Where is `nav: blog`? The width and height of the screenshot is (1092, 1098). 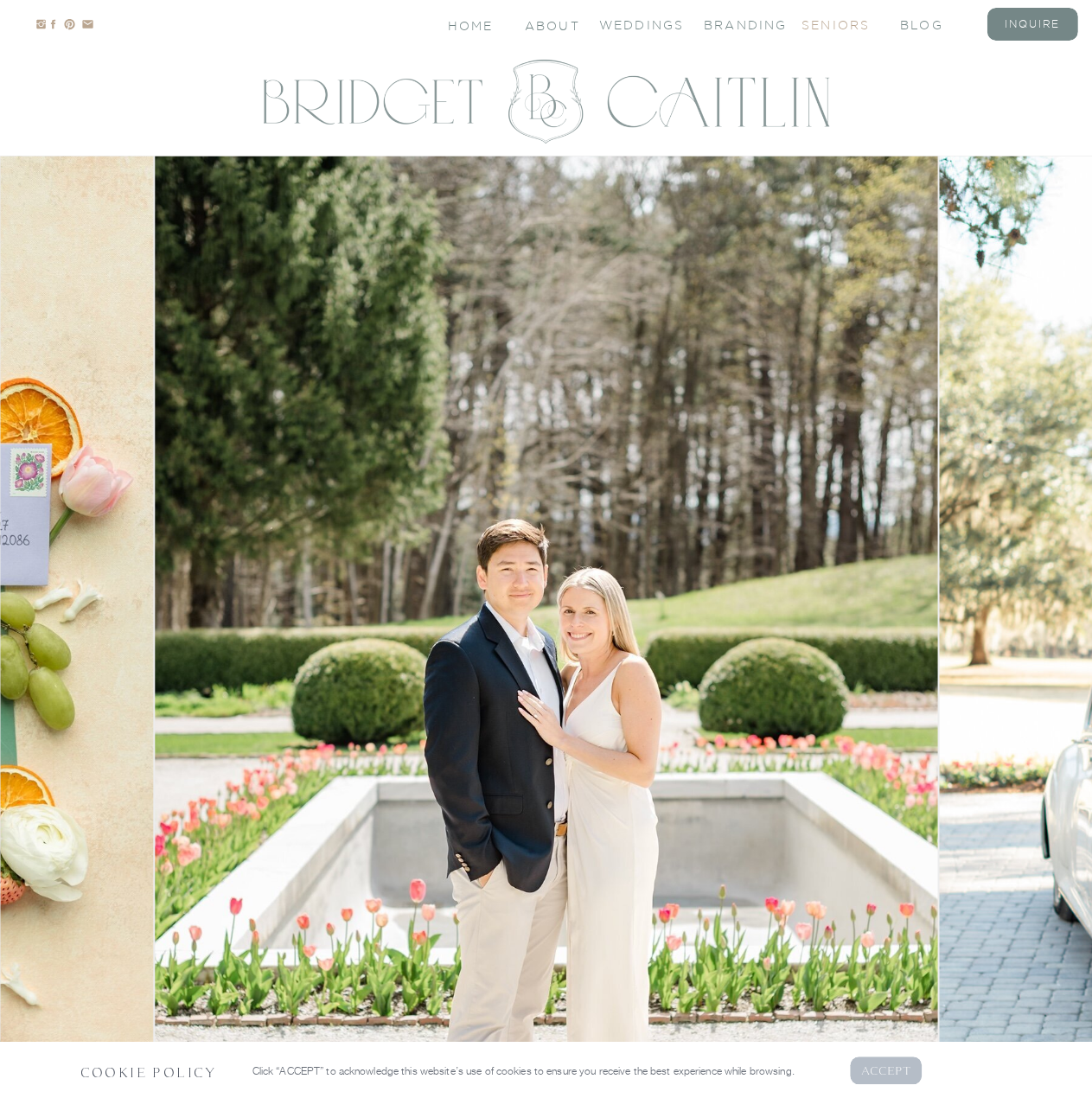 nav: blog is located at coordinates (935, 24).